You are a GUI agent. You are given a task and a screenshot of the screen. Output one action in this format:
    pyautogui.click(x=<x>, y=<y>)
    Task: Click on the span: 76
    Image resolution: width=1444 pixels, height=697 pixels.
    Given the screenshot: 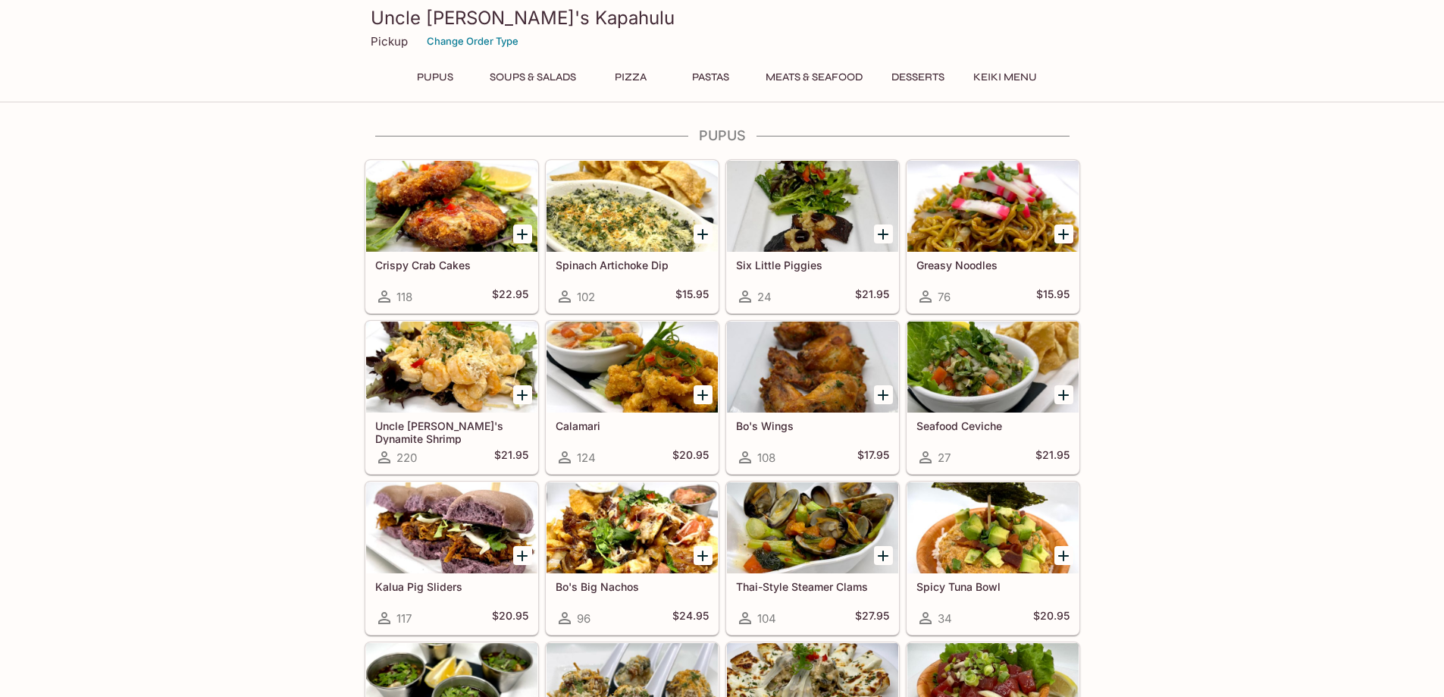 What is the action you would take?
    pyautogui.click(x=944, y=296)
    